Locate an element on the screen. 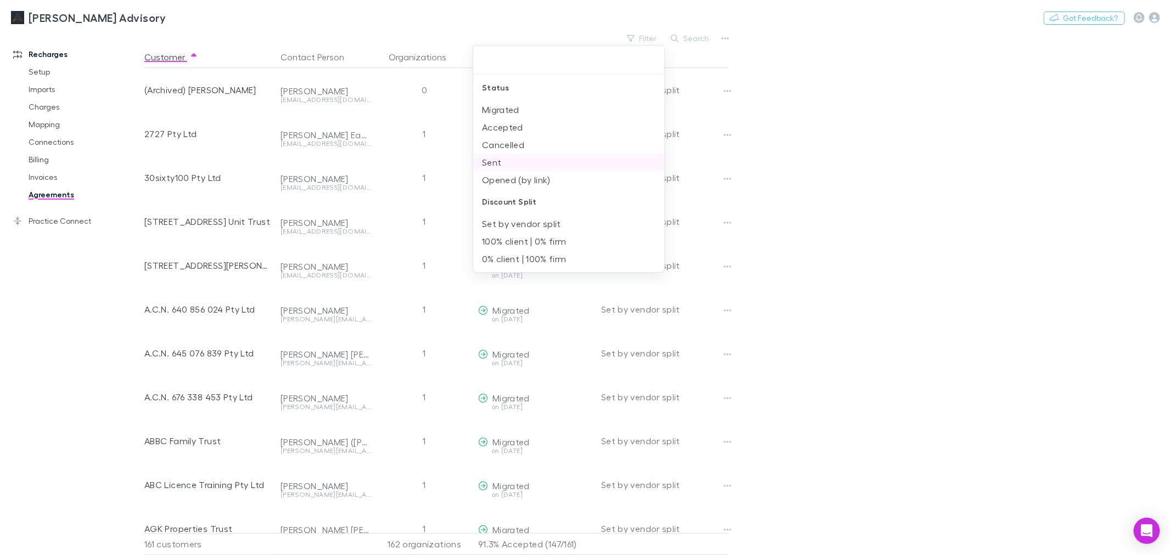 This screenshot has width=1171, height=555. div: Open Intercom Messenger is located at coordinates (1146, 531).